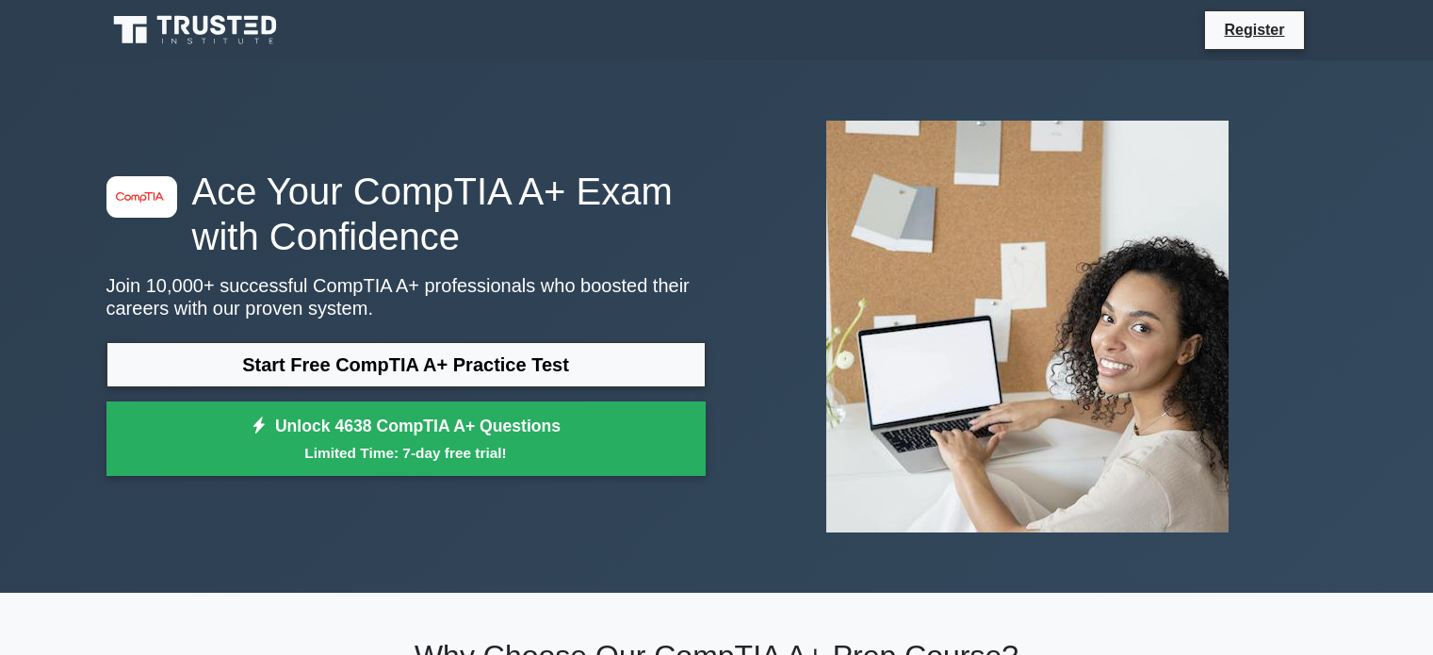 The image size is (1433, 655). Describe the element at coordinates (406, 452) in the screenshot. I see `small: Limited Time: 7-day free trial!` at that location.